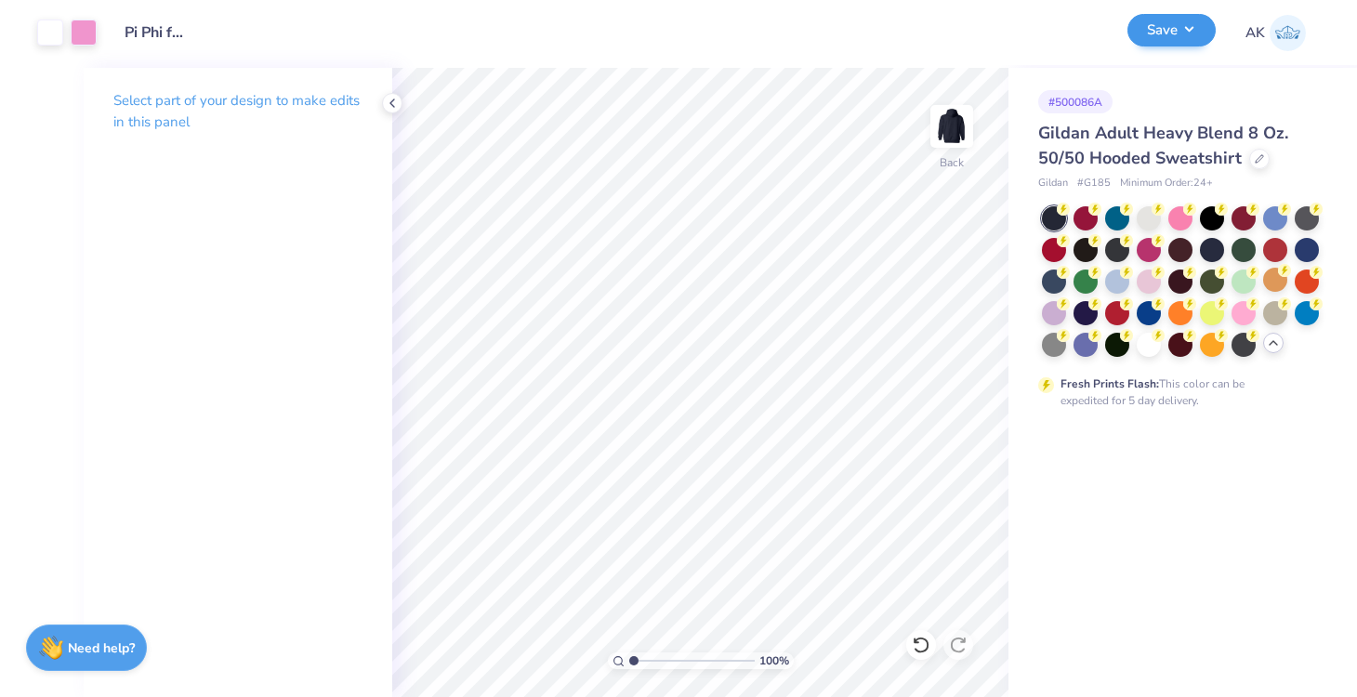 The height and width of the screenshot is (697, 1357). I want to click on strong: Need help?, so click(101, 648).